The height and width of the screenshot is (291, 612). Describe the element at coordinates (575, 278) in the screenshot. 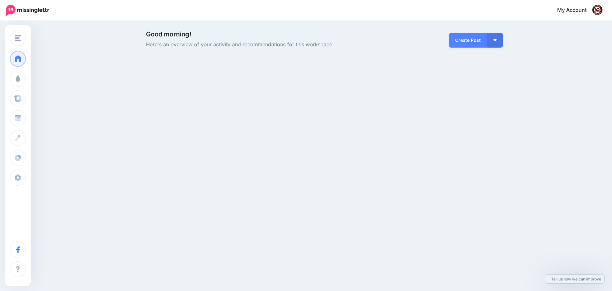

I see `a: Tell us how we can improve` at that location.